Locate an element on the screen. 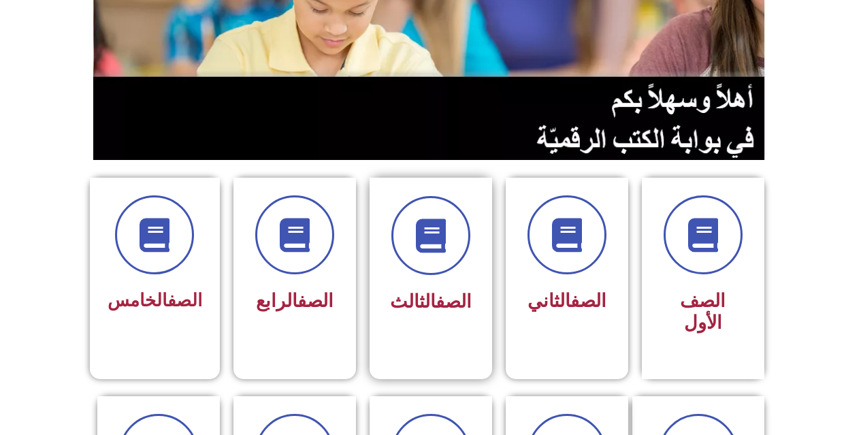  span: الصف الأول is located at coordinates (702, 312).